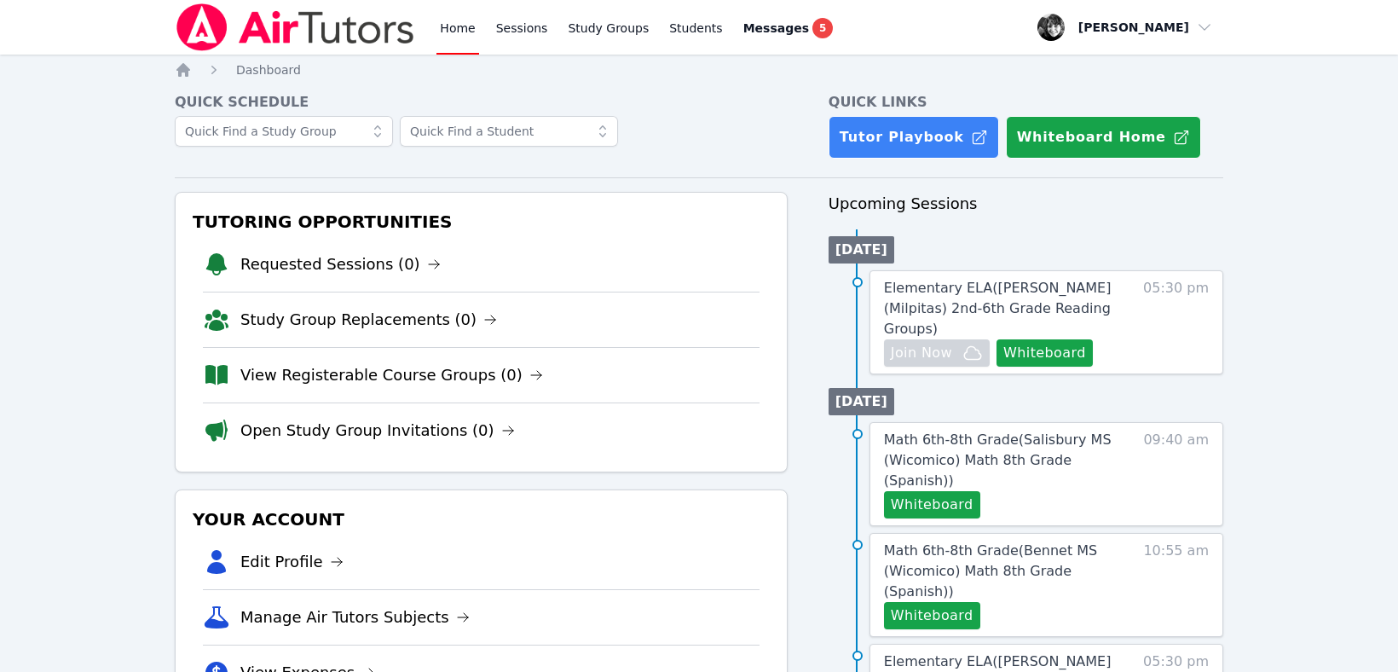 This screenshot has height=672, width=1398. Describe the element at coordinates (922, 353) in the screenshot. I see `span: Join Now` at that location.